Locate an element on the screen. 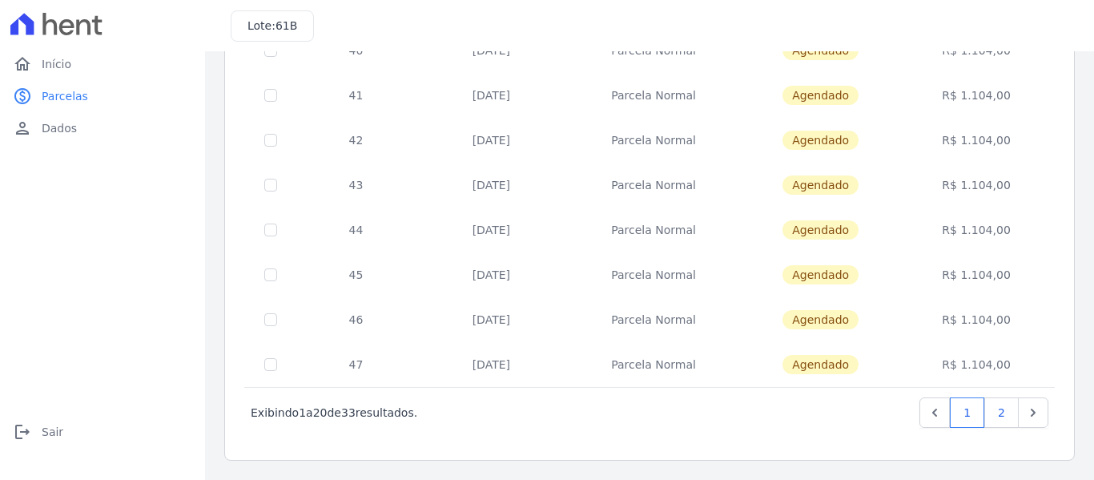 This screenshot has height=480, width=1094. span: Parcelas is located at coordinates (65, 96).